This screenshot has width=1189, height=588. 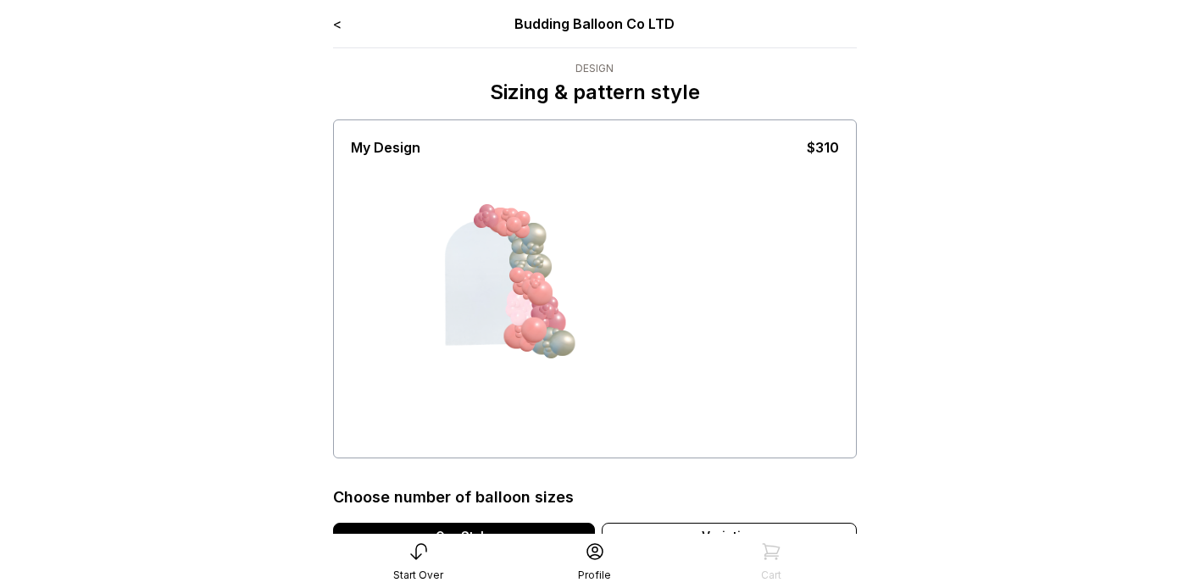 What do you see at coordinates (594, 576) in the screenshot?
I see `div: Profile` at bounding box center [594, 576].